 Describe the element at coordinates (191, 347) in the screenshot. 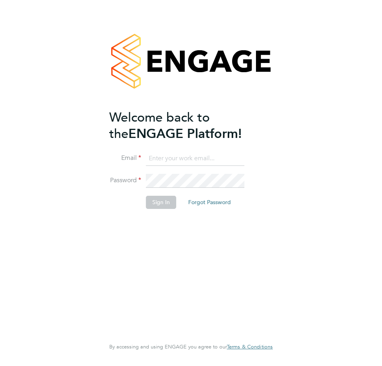

I see `span: By accessing and using ENGAGE you agree to our` at that location.